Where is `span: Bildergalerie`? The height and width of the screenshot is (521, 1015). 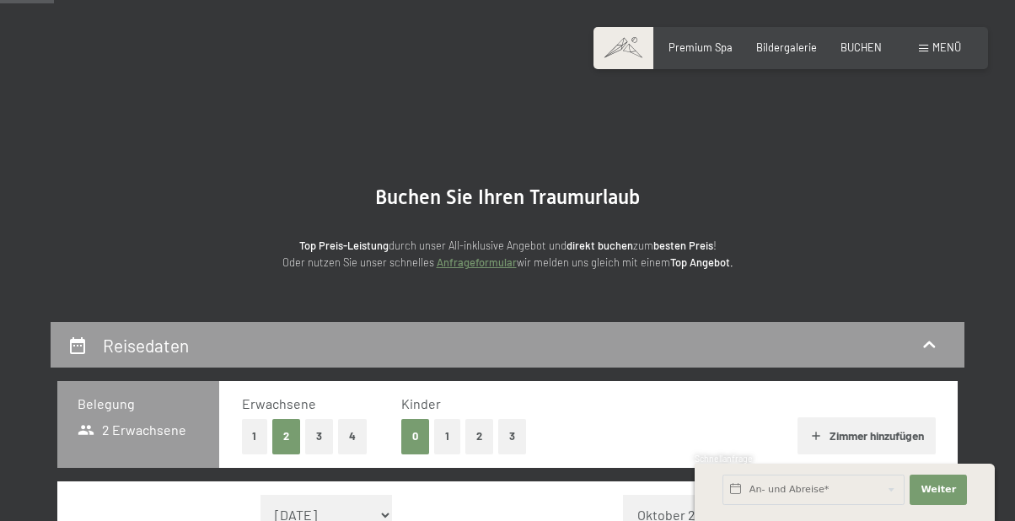
span: Bildergalerie is located at coordinates (787, 47).